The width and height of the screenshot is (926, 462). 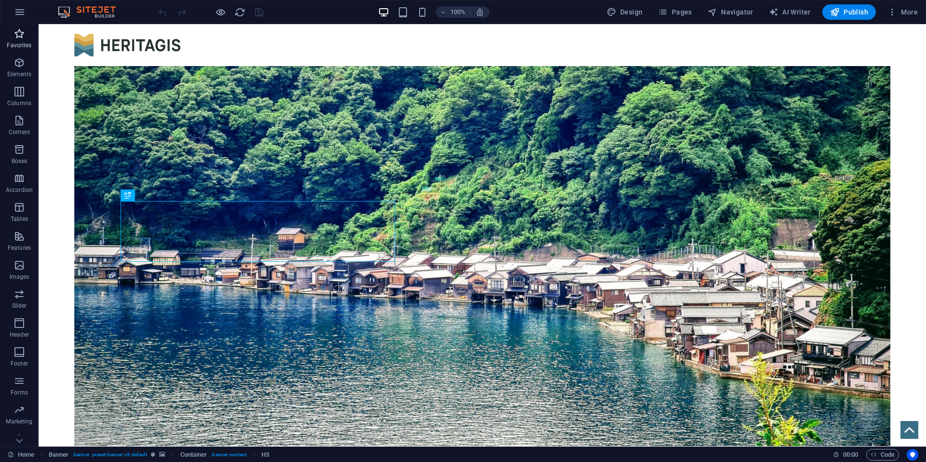 What do you see at coordinates (153, 454) in the screenshot?
I see `i: This element is a customizable preset` at bounding box center [153, 454].